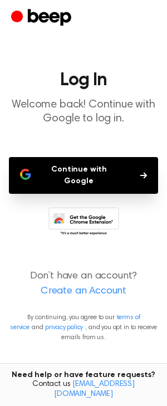 The image size is (167, 406). I want to click on a: Create an Account, so click(83, 291).